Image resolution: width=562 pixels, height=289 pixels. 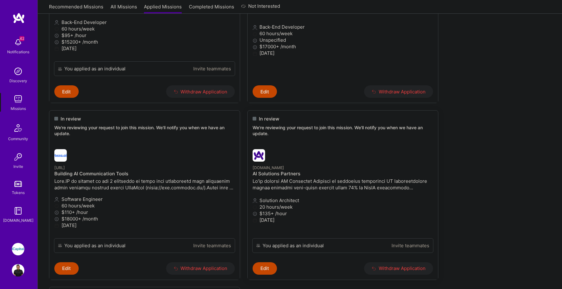 I want to click on a: iCapital: Building an Alternative Investment Marketplace, so click(x=18, y=250).